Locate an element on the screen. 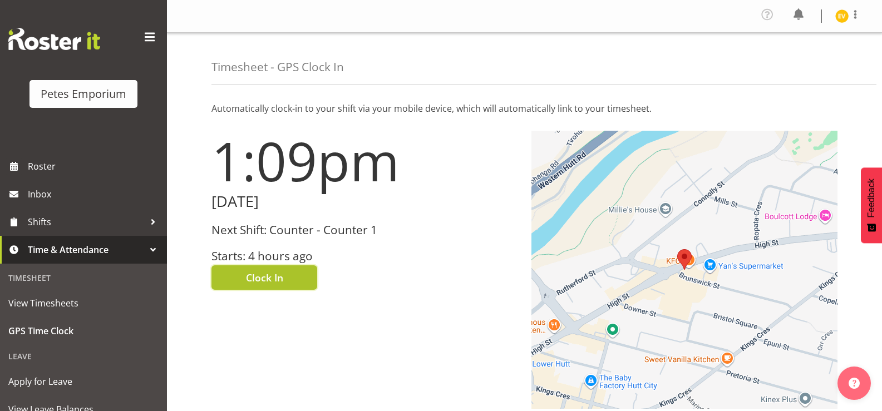 Image resolution: width=882 pixels, height=411 pixels. h3: Next Shift: Counter - Counter 1 is located at coordinates (364, 230).